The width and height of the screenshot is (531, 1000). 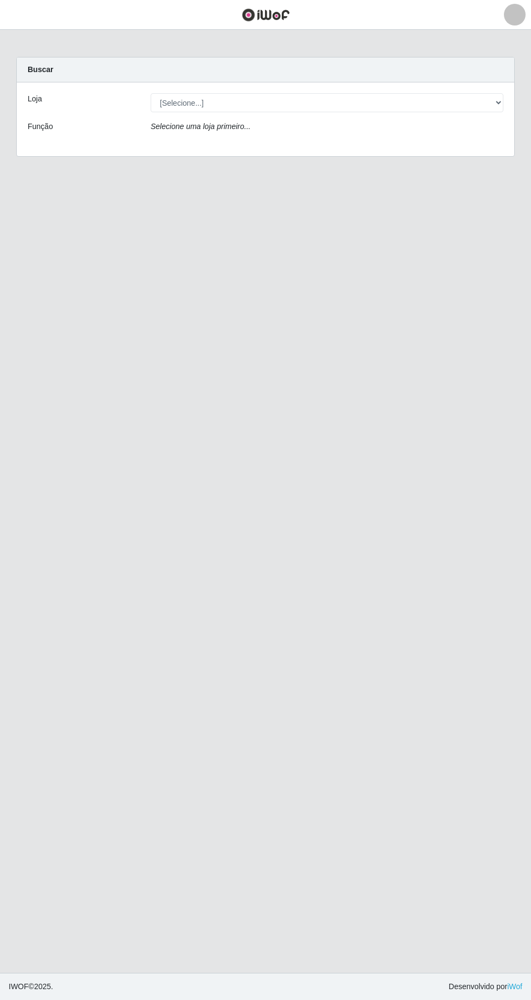 What do you see at coordinates (31, 986) in the screenshot?
I see `span: © 2025 .` at bounding box center [31, 986].